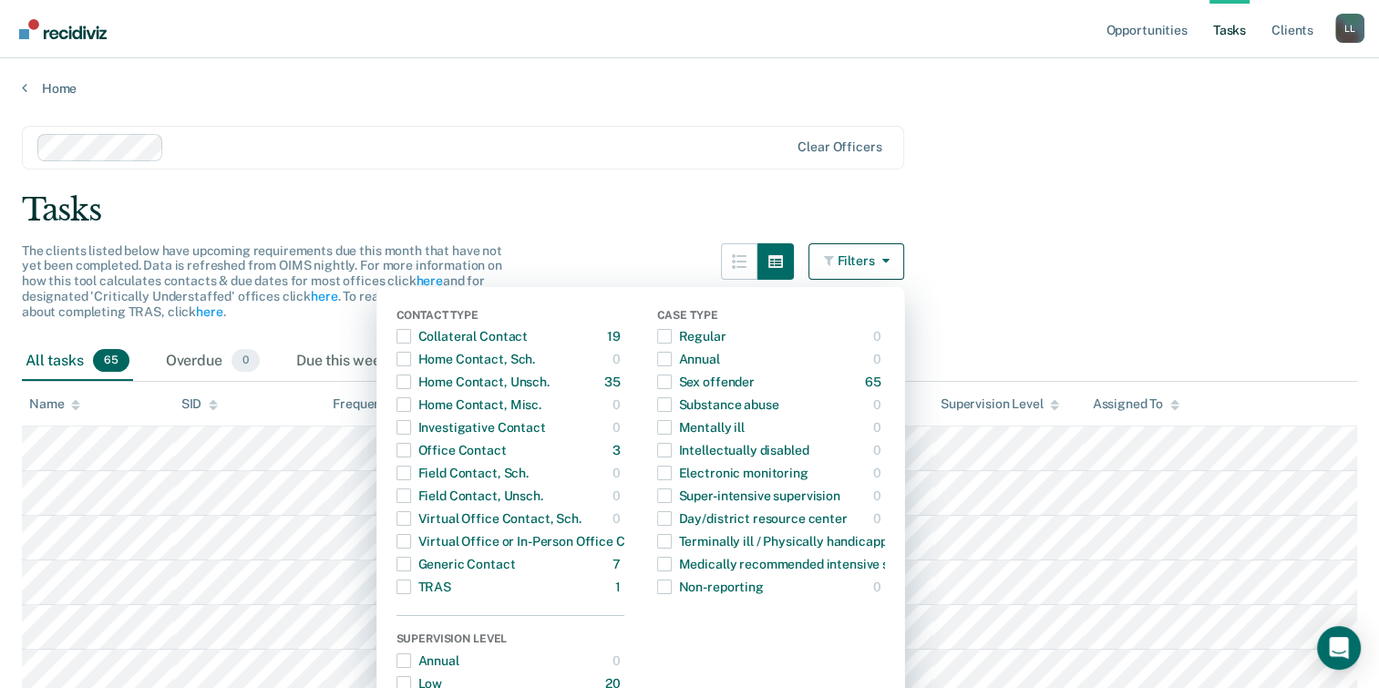 The height and width of the screenshot is (688, 1379). Describe the element at coordinates (424, 587) in the screenshot. I see `div: TRAS` at that location.